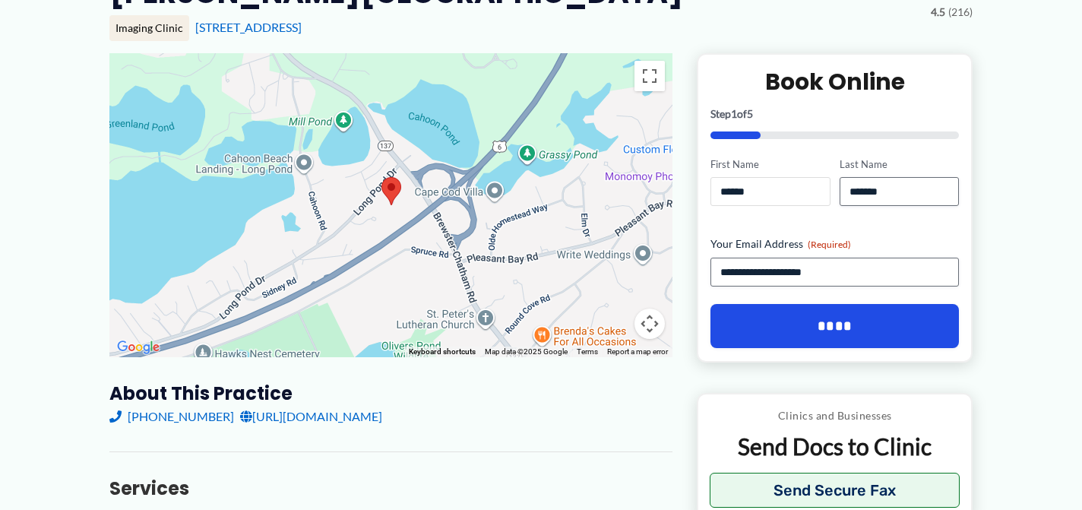 This screenshot has width=1082, height=510. What do you see at coordinates (829, 244) in the screenshot?
I see `span: (Required)` at bounding box center [829, 244].